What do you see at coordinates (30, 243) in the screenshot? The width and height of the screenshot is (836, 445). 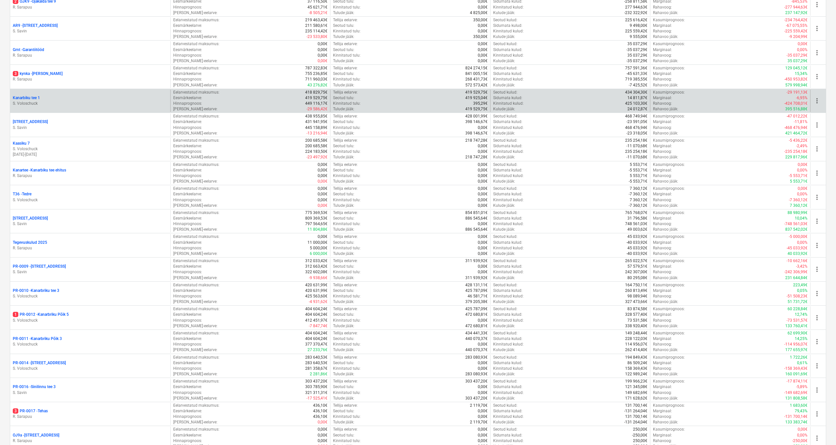 I see `p: Tegevuskulud 2025` at bounding box center [30, 243].